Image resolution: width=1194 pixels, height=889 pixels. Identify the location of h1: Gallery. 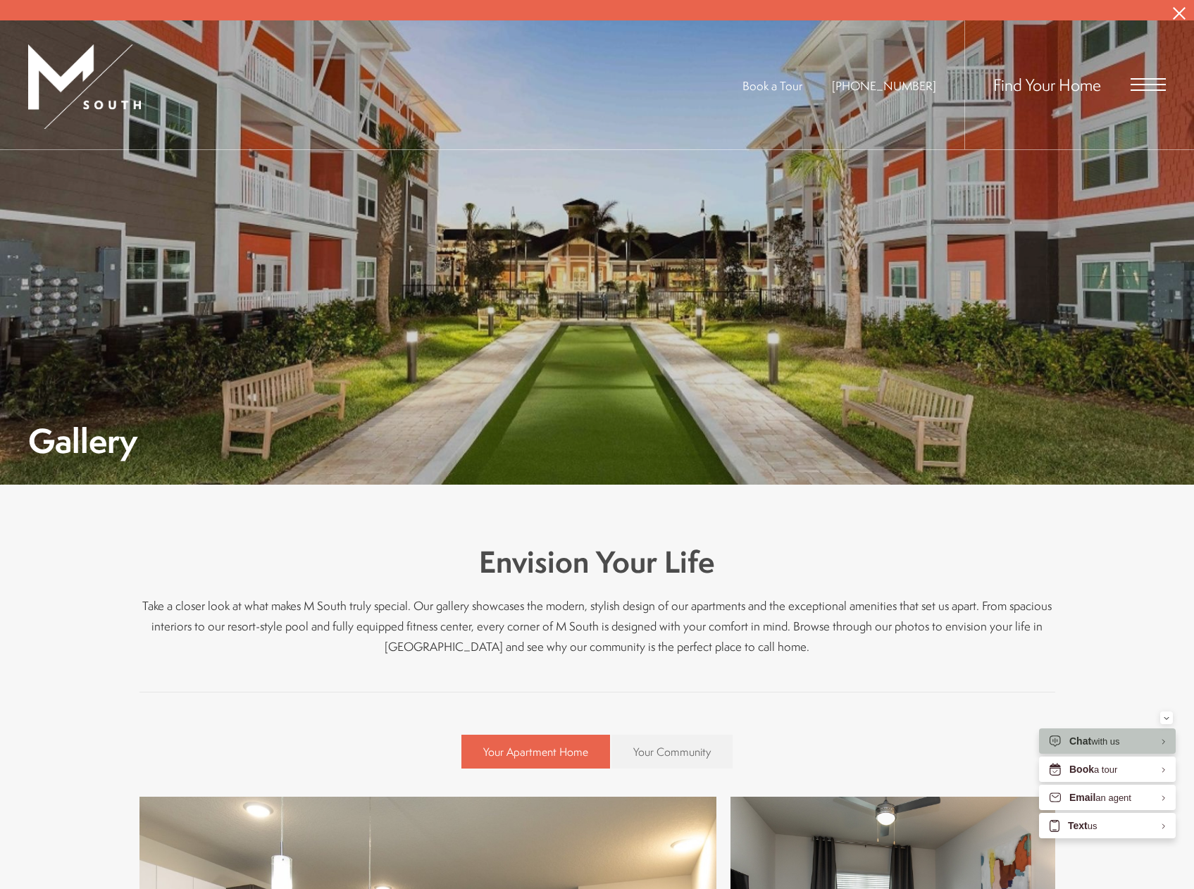
(82, 440).